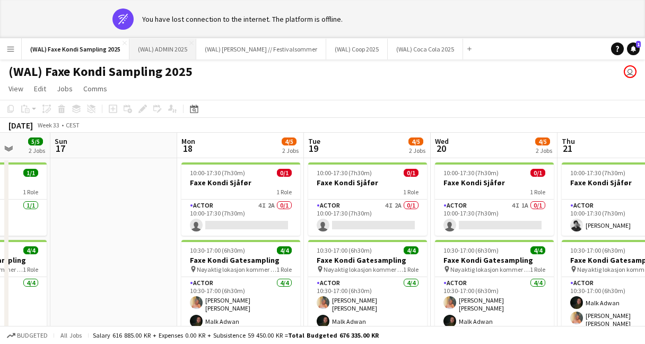  What do you see at coordinates (638, 44) in the screenshot?
I see `span: 1` at bounding box center [638, 44].